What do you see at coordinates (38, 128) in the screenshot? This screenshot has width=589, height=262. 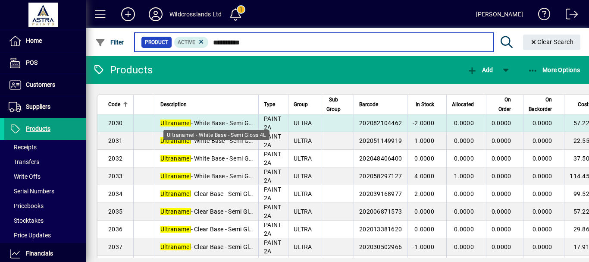 I see `span: Products` at bounding box center [38, 128].